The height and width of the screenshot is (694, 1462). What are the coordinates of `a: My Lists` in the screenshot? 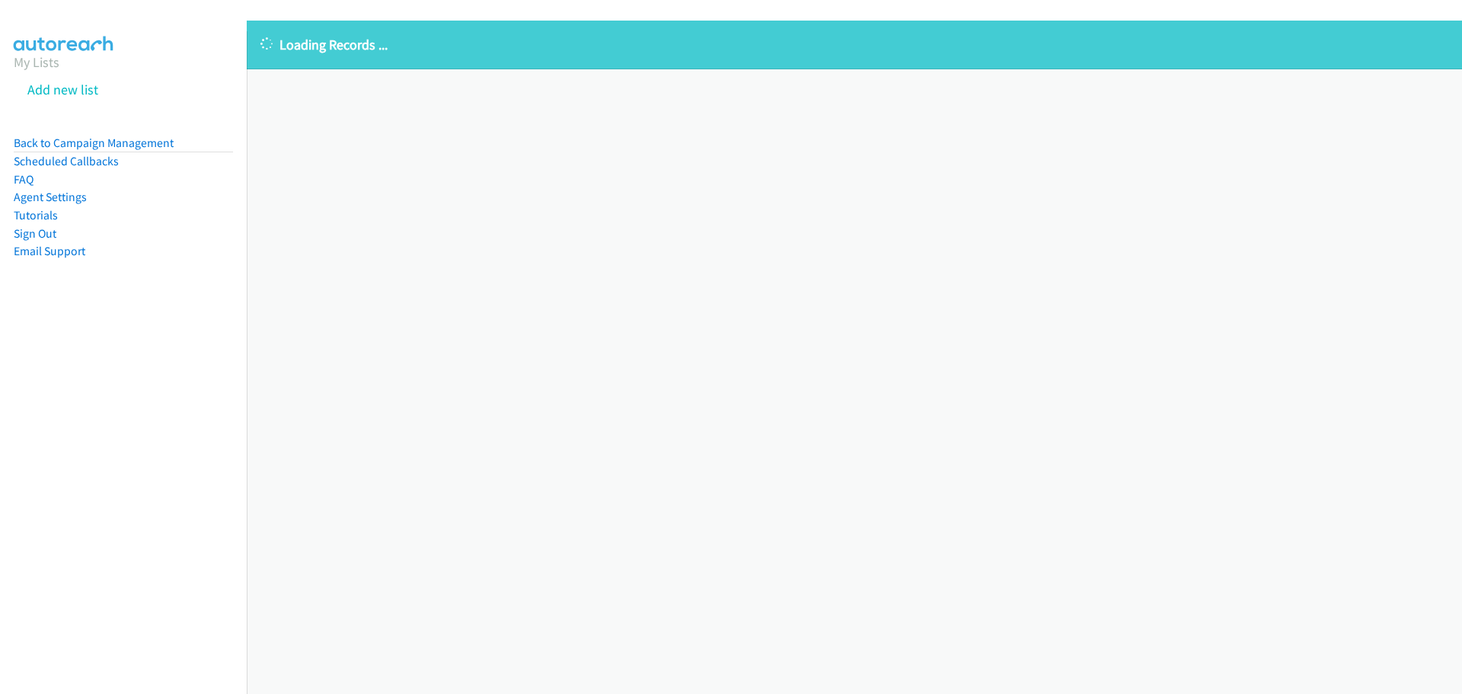 It's located at (37, 62).